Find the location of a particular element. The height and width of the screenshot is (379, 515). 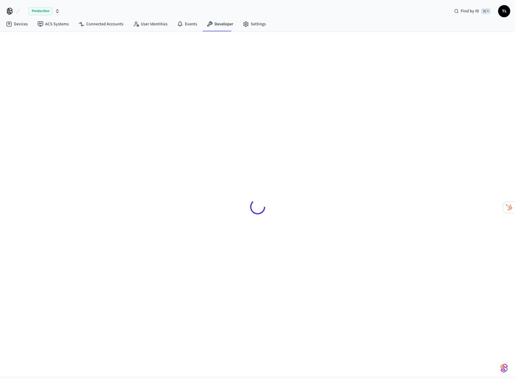

a: Connected Accounts is located at coordinates (101, 24).